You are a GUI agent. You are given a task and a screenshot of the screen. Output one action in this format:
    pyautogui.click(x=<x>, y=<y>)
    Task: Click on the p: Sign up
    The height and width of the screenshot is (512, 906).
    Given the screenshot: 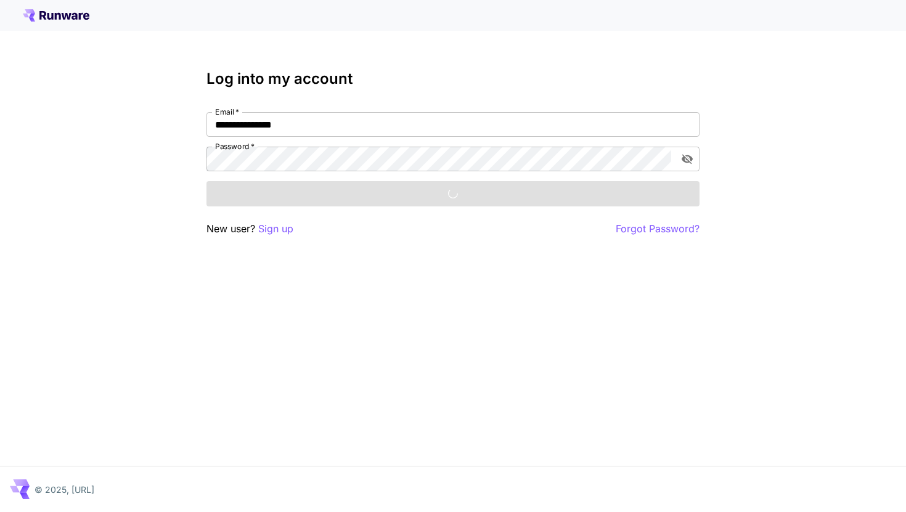 What is the action you would take?
    pyautogui.click(x=275, y=229)
    